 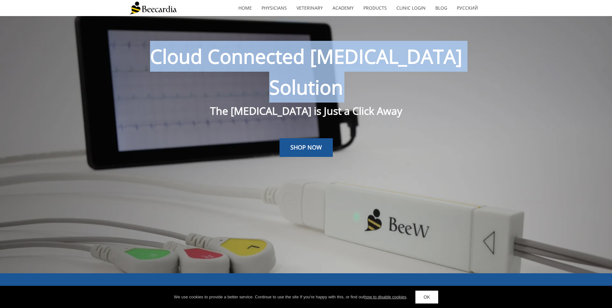 What do you see at coordinates (441, 8) in the screenshot?
I see `a: Blog` at bounding box center [441, 8].